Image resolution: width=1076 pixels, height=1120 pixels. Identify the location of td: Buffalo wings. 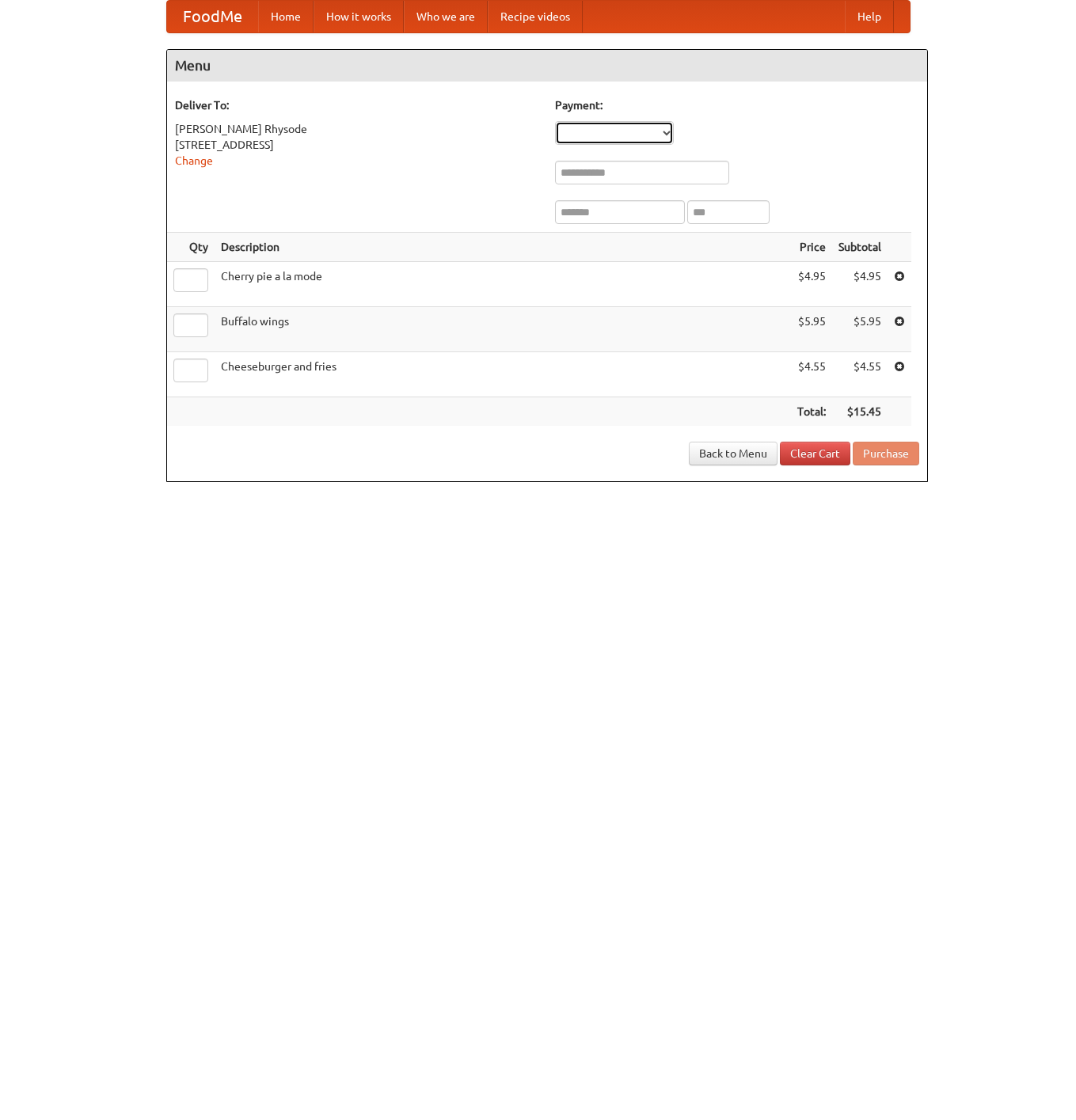
(503, 329).